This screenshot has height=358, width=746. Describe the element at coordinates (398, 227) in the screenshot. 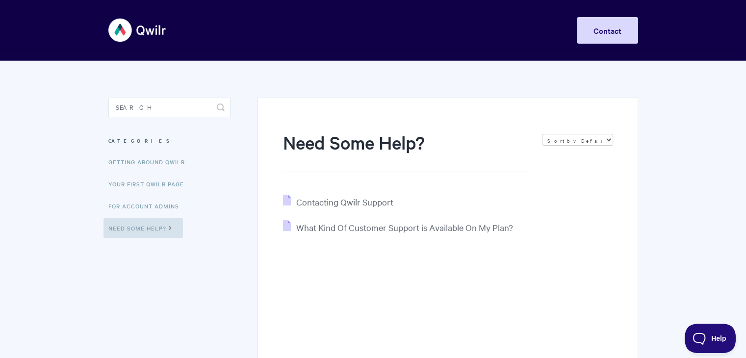

I see `a: What Kind Of Customer Support is Available On My Plan?` at that location.